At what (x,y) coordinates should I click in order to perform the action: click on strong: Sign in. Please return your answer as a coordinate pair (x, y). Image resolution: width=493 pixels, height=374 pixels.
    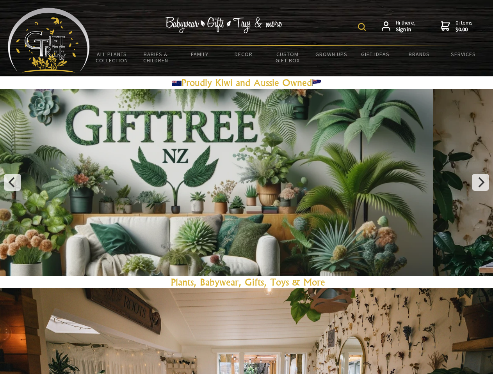
    Looking at the image, I should click on (405, 30).